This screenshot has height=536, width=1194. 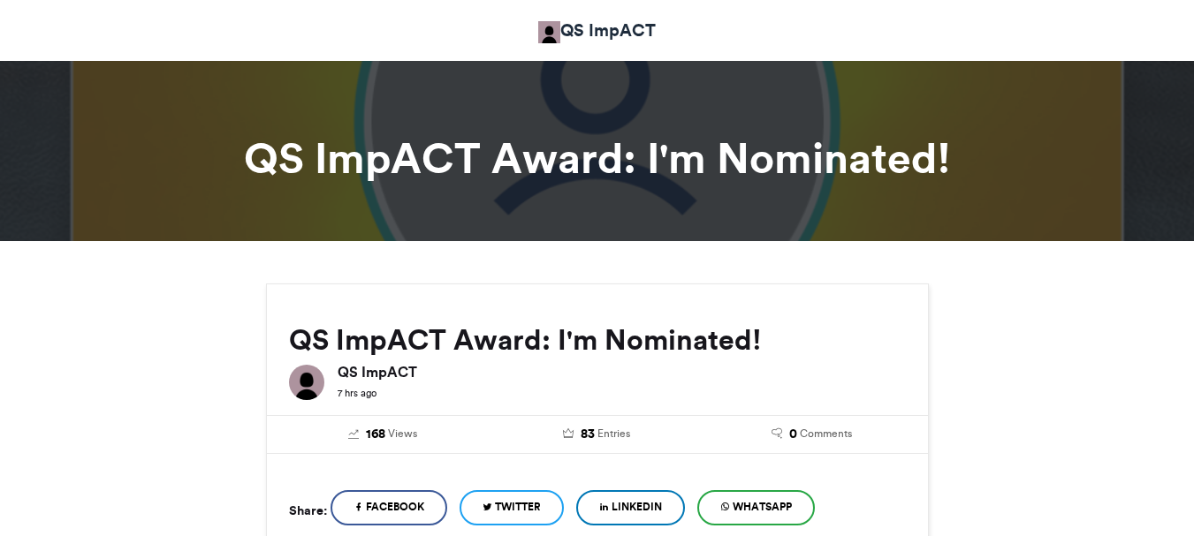 I want to click on span: Comments, so click(x=825, y=434).